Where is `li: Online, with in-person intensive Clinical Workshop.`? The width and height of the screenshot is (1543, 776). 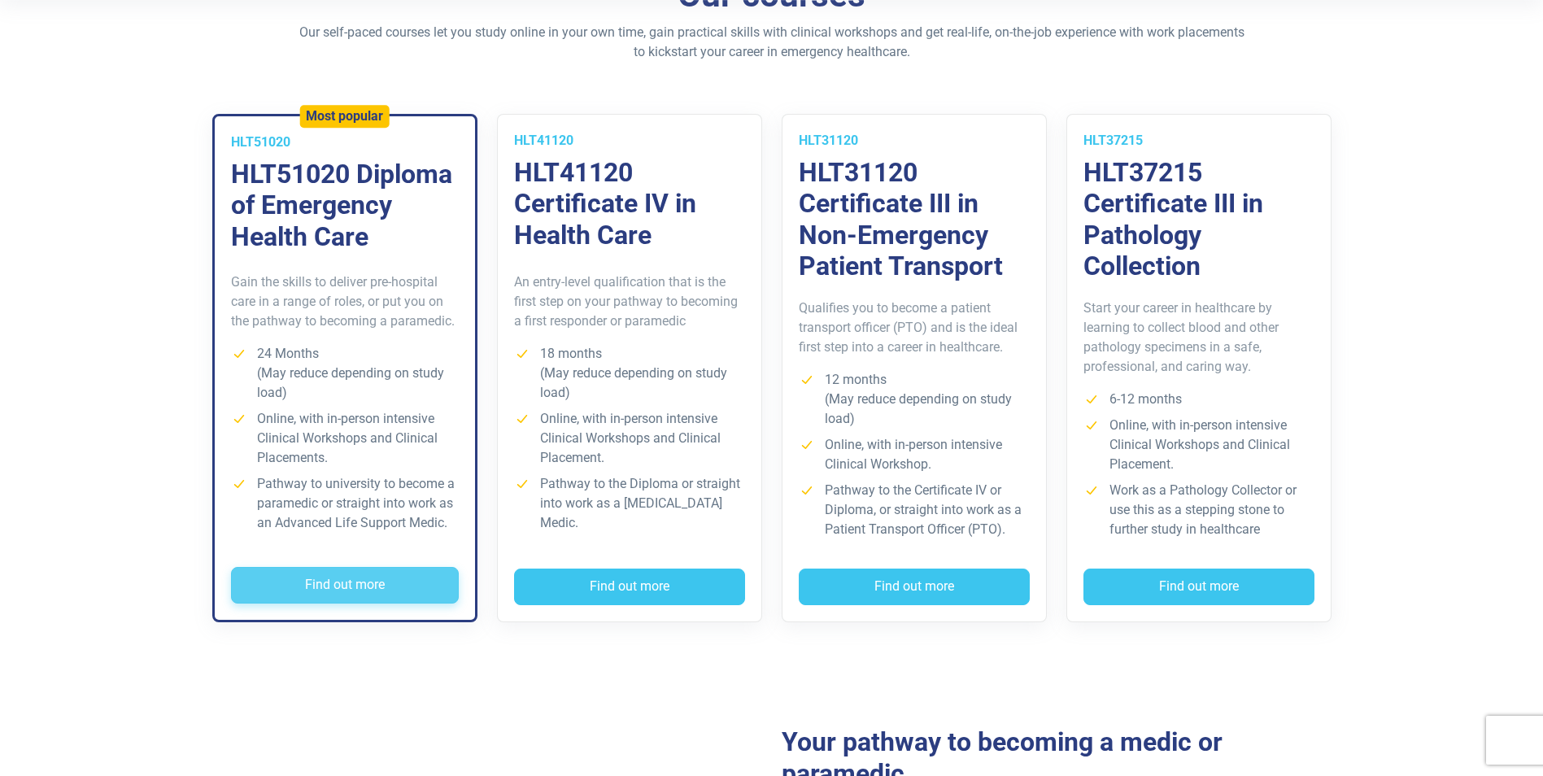 li: Online, with in-person intensive Clinical Workshop. is located at coordinates (914, 455).